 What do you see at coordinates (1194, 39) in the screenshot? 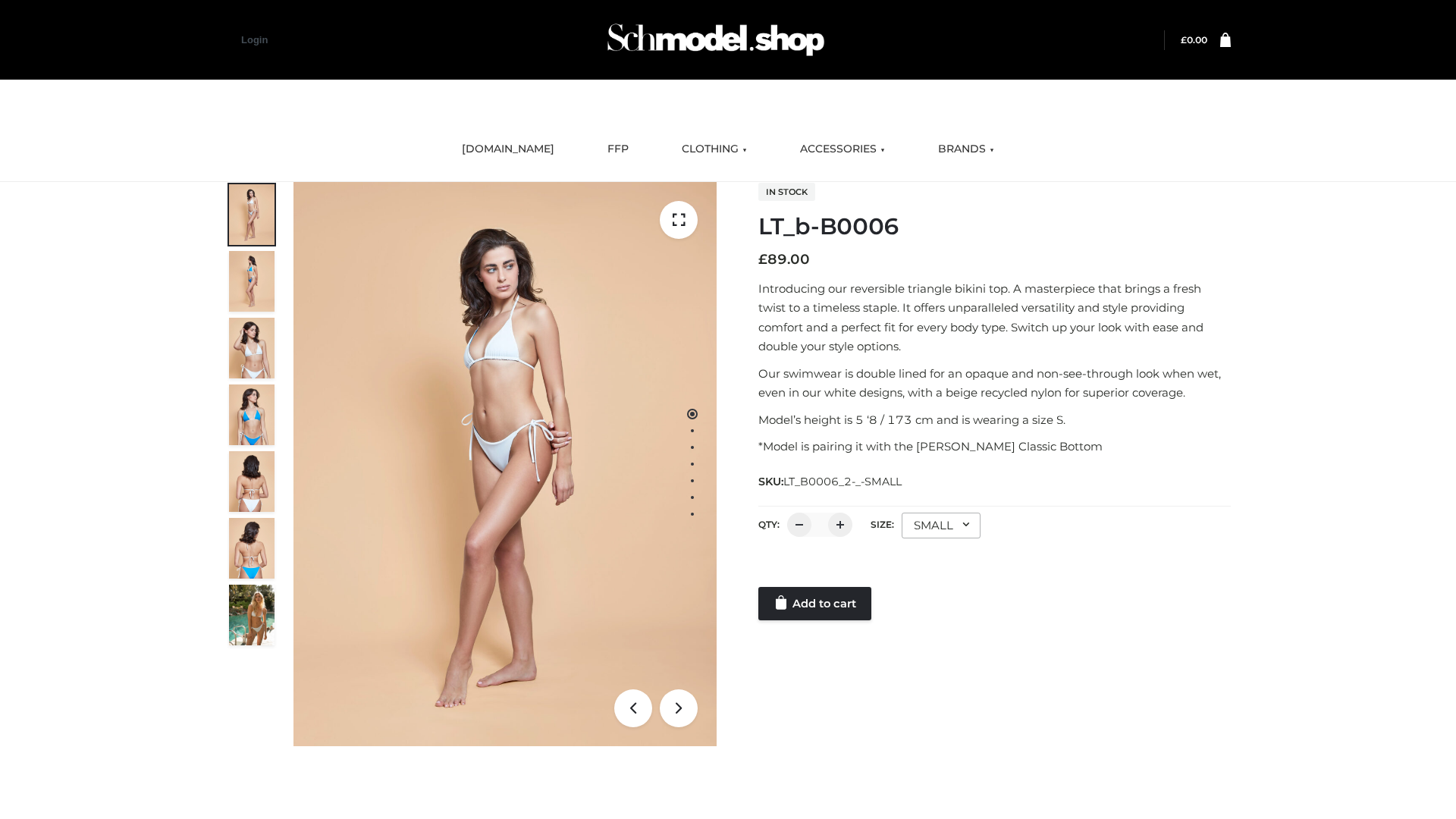
I see `bdi: 0.00` at bounding box center [1194, 39].